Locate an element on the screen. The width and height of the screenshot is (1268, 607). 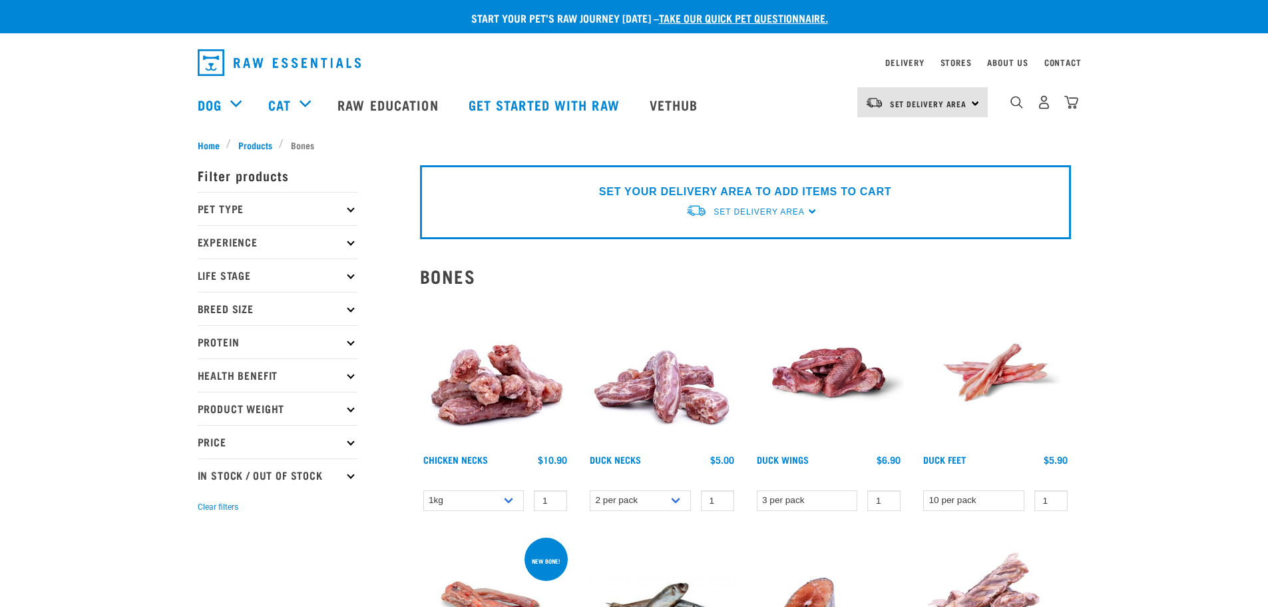
p: Health Benefit is located at coordinates (278, 375).